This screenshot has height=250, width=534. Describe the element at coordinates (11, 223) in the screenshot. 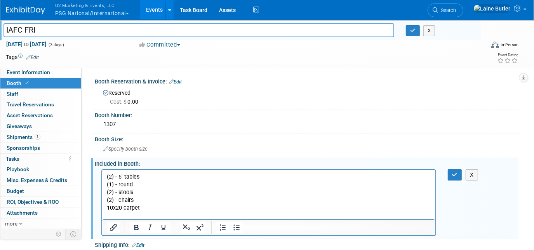

I see `span: more` at that location.